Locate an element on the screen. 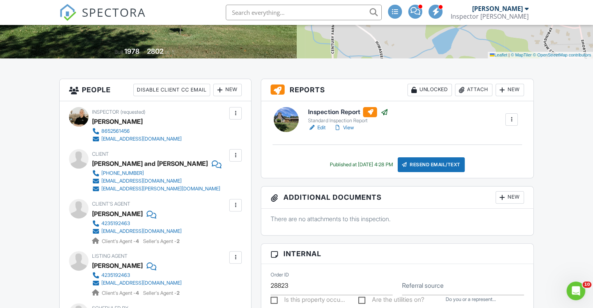 This screenshot has width=593, height=308. label: Order ID is located at coordinates (279, 275).